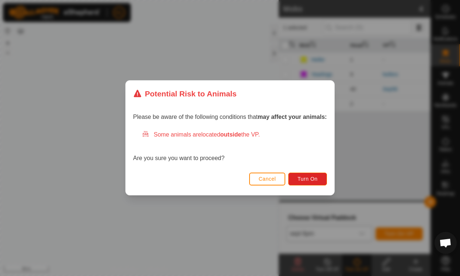 The image size is (460, 276). Describe the element at coordinates (267, 179) in the screenshot. I see `span: Cancel` at that location.